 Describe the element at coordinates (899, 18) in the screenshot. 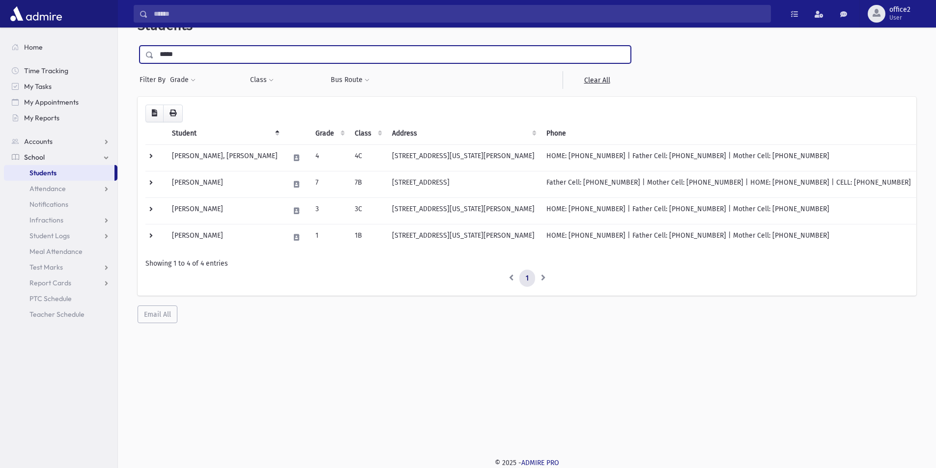

I see `span: User` at that location.